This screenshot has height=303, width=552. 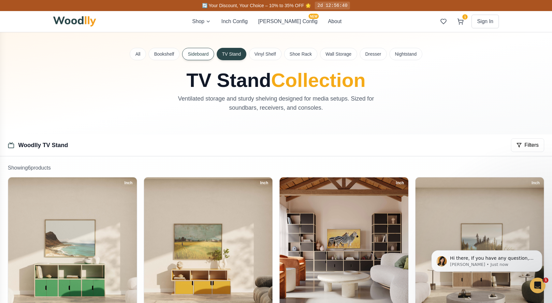 What do you see at coordinates (43, 145) in the screenshot?
I see `a: Woodlly TV Stand` at bounding box center [43, 145].